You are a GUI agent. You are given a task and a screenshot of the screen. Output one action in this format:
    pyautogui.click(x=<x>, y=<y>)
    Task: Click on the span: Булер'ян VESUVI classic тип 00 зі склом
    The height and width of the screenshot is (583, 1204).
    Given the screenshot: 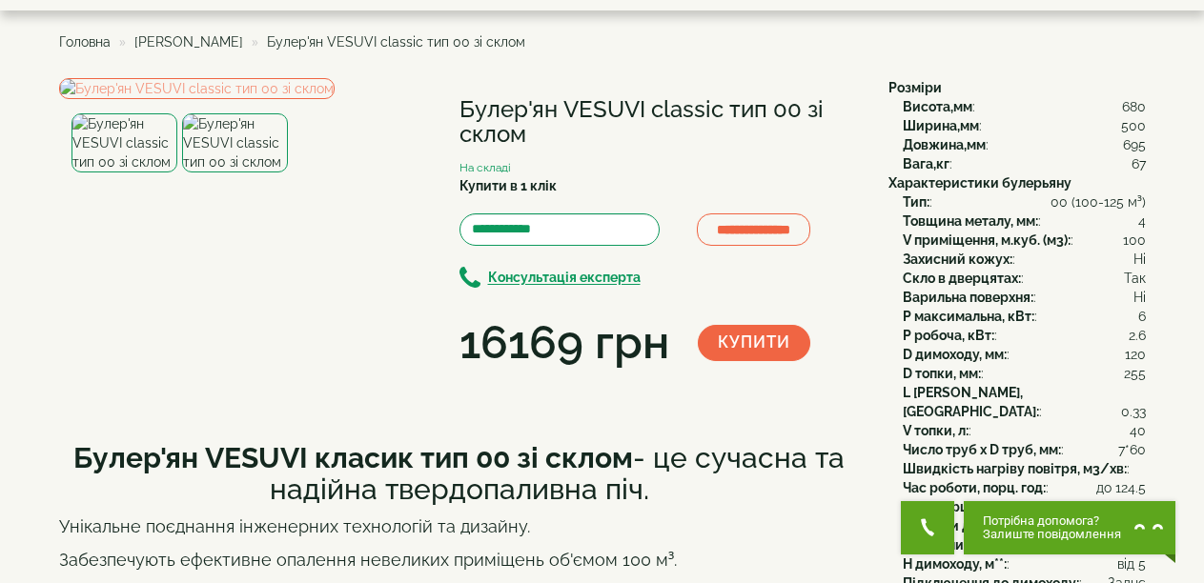 What is the action you would take?
    pyautogui.click(x=396, y=42)
    